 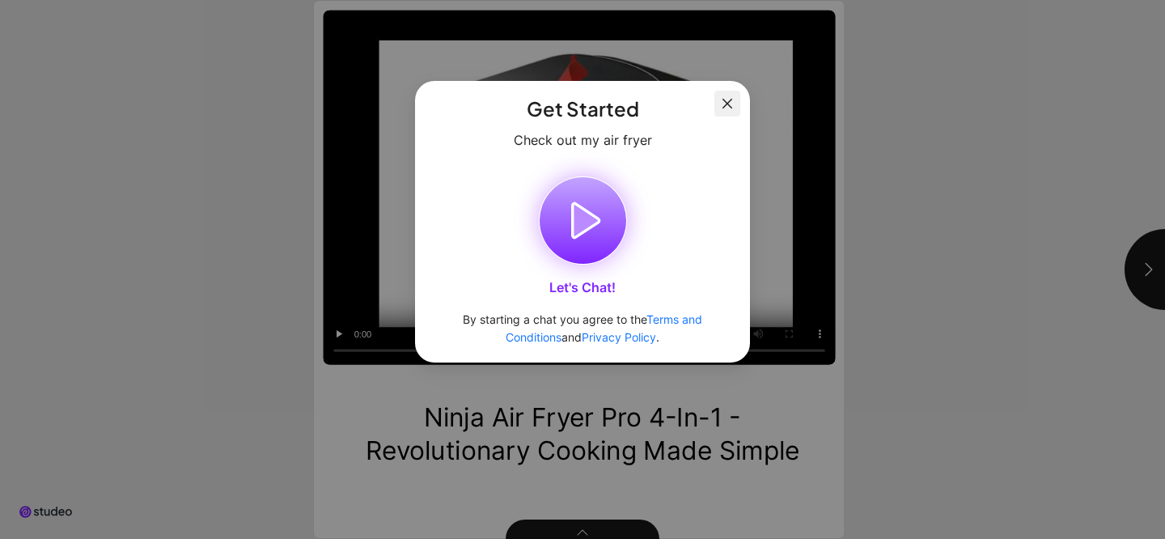 I want to click on span: close, so click(x=727, y=104).